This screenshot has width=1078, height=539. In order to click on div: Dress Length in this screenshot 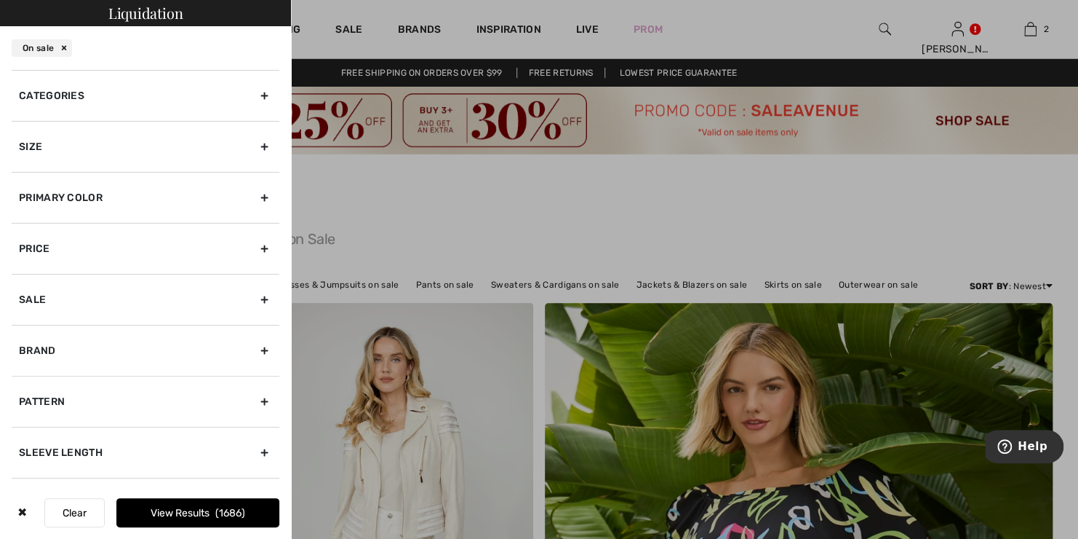, I will do `click(146, 503)`.